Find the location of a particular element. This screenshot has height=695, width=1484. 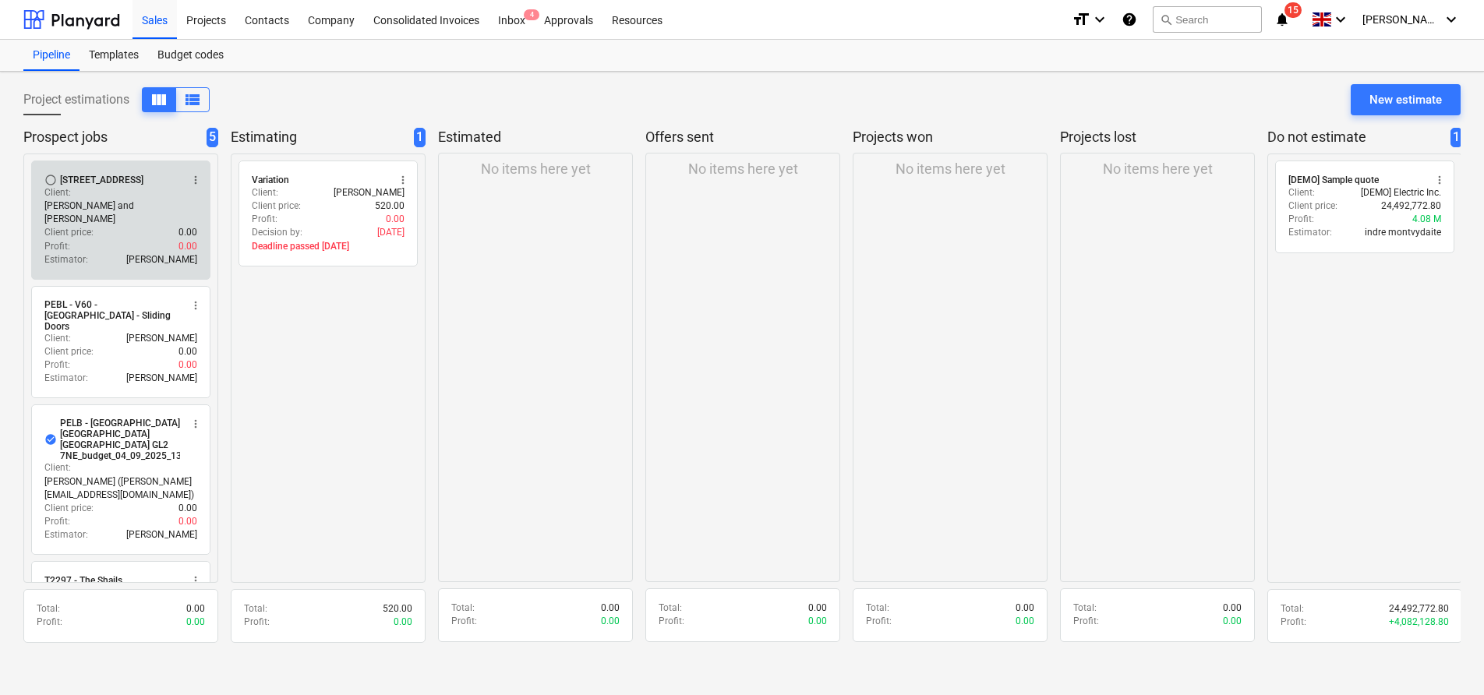

span: search is located at coordinates (1166, 19).